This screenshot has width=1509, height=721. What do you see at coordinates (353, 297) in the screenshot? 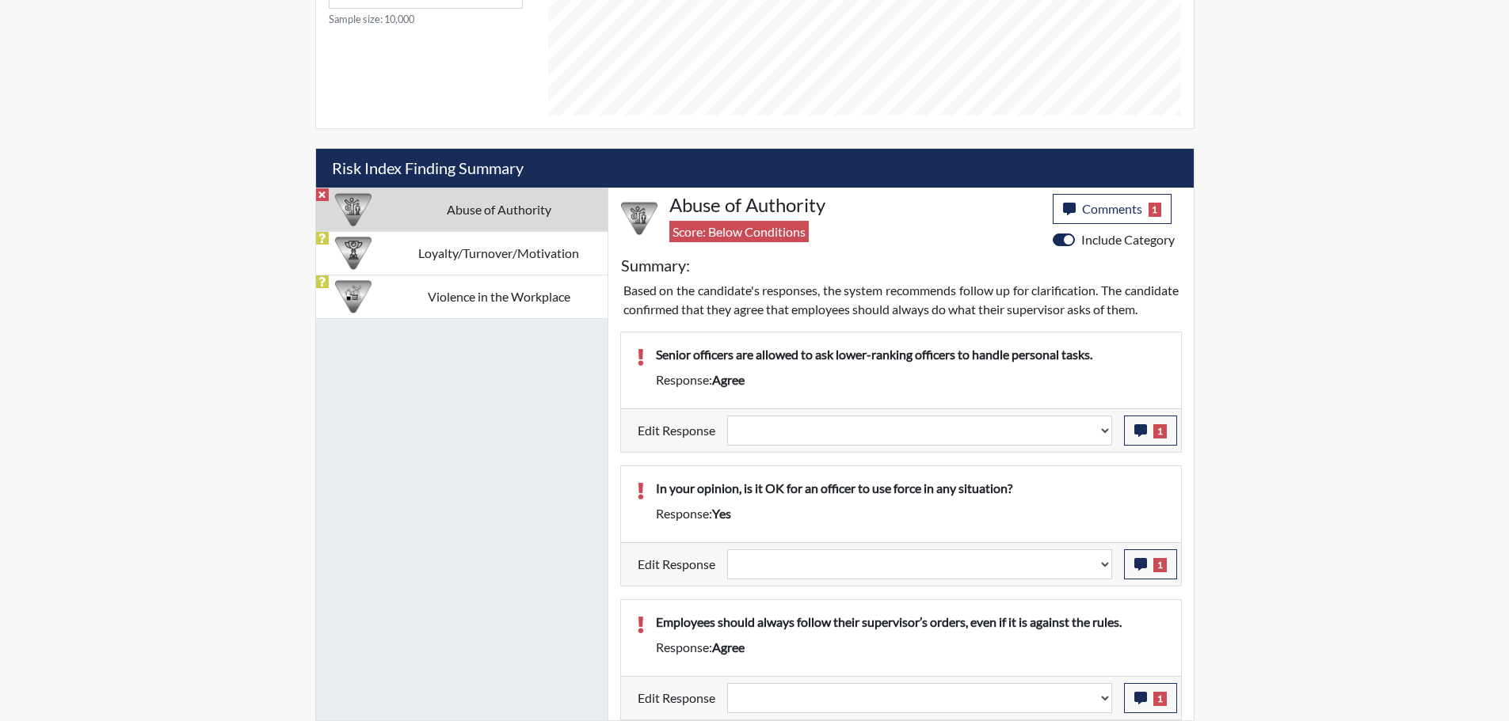
I see `img: CATEGORY%20ICON-26.eccbb84f.png` at bounding box center [353, 297].